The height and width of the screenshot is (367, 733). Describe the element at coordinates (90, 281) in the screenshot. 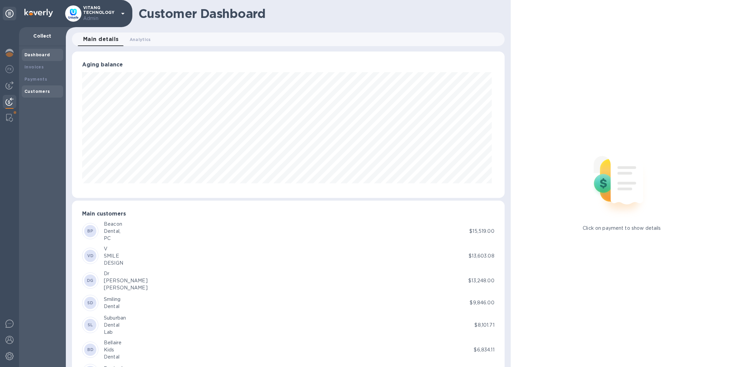

I see `b: DG` at that location.